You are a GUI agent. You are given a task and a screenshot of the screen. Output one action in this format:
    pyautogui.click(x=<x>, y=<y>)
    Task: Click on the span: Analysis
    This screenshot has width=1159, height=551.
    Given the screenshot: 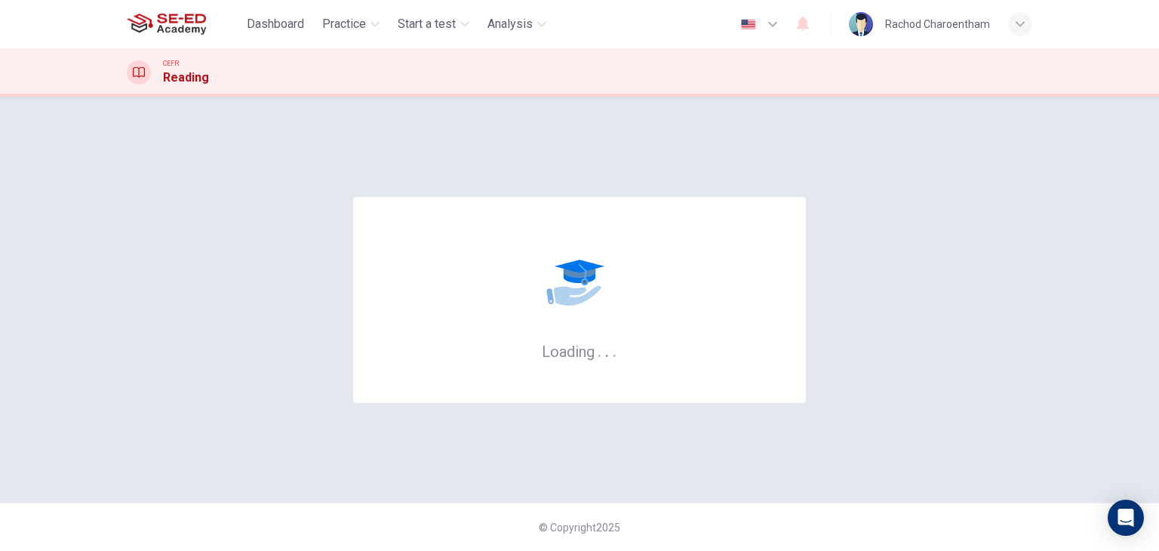 What is the action you would take?
    pyautogui.click(x=510, y=24)
    